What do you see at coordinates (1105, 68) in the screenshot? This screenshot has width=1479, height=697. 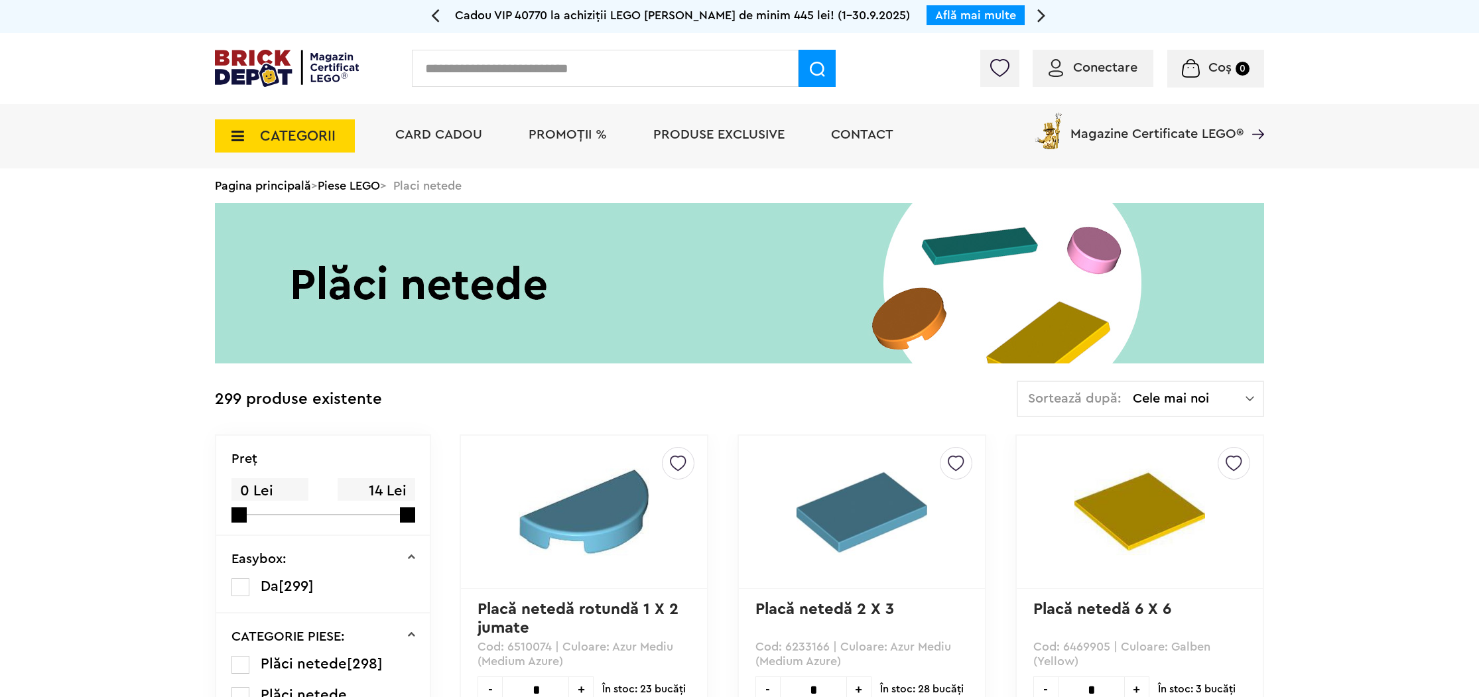 I see `span: Conectare` at bounding box center [1105, 68].